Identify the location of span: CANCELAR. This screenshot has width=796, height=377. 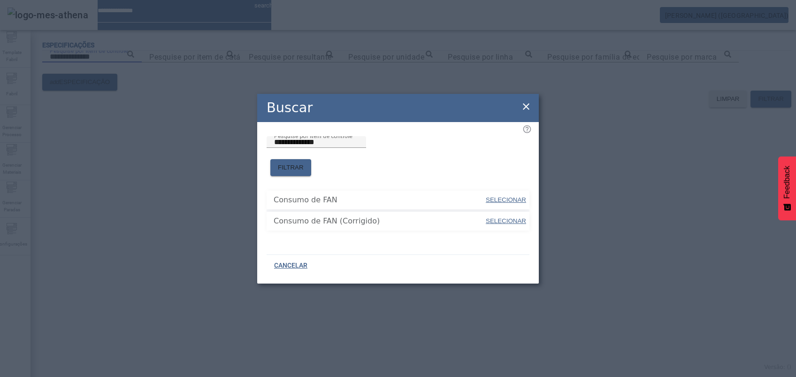
(290, 266).